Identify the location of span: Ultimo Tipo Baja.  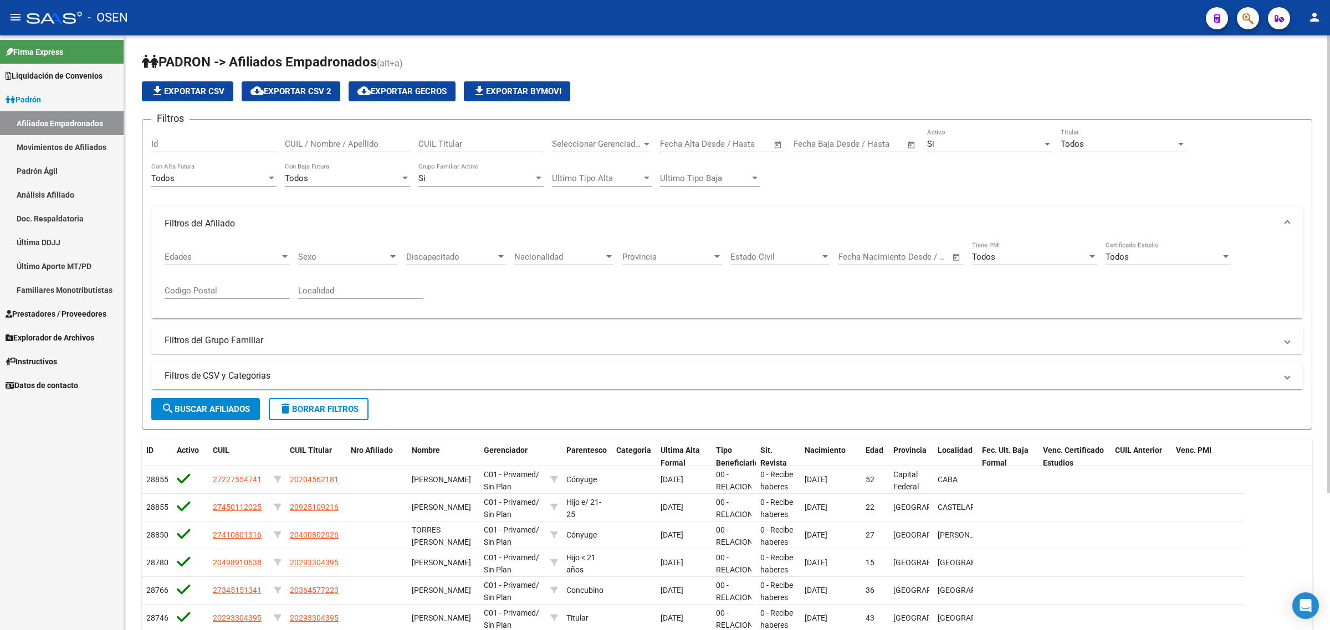
(705, 178).